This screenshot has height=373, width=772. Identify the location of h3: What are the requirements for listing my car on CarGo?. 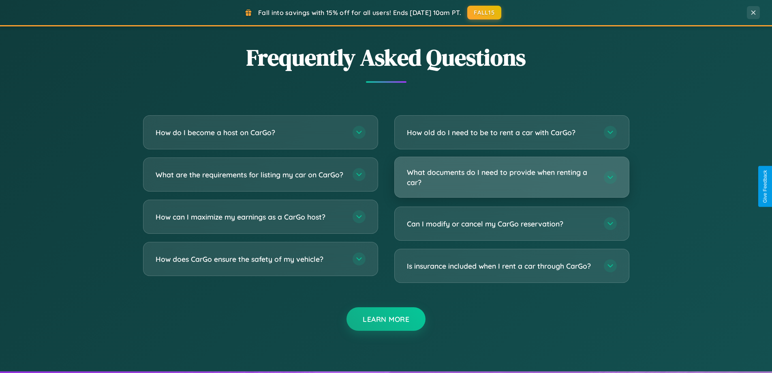
(250, 174).